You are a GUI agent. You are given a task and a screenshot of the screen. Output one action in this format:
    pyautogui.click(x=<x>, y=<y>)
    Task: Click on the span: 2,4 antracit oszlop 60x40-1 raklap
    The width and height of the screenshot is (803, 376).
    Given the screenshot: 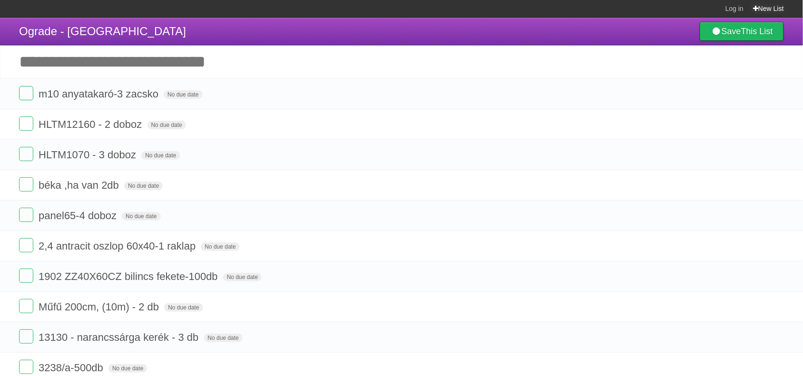 What is the action you would take?
    pyautogui.click(x=118, y=246)
    